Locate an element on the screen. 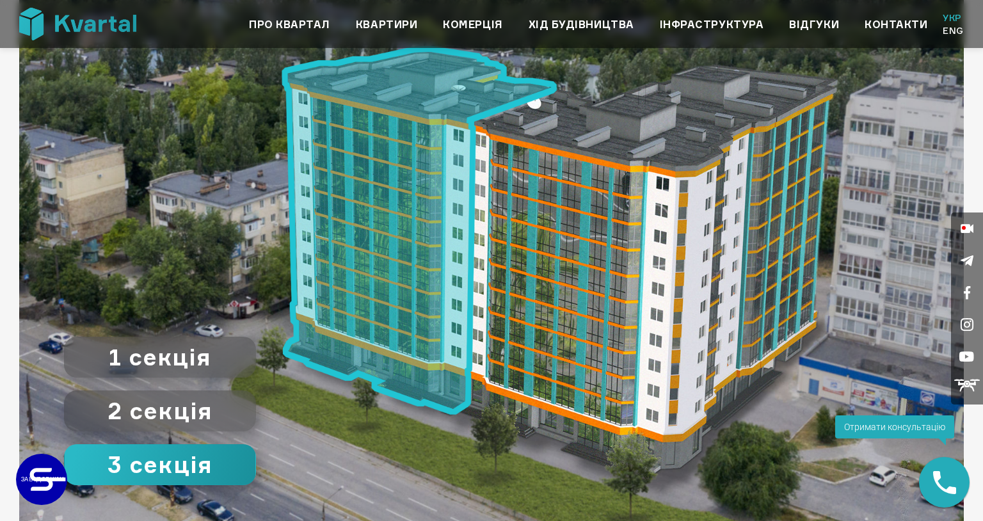 This screenshot has width=983, height=521. div: Отримати консультацію is located at coordinates (895, 427).